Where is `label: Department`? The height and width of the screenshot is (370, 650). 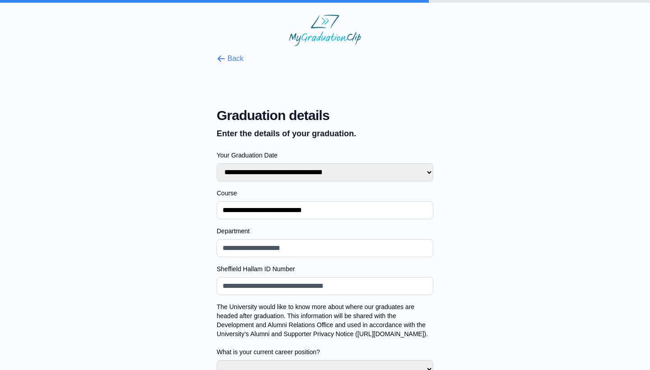 label: Department is located at coordinates (325, 231).